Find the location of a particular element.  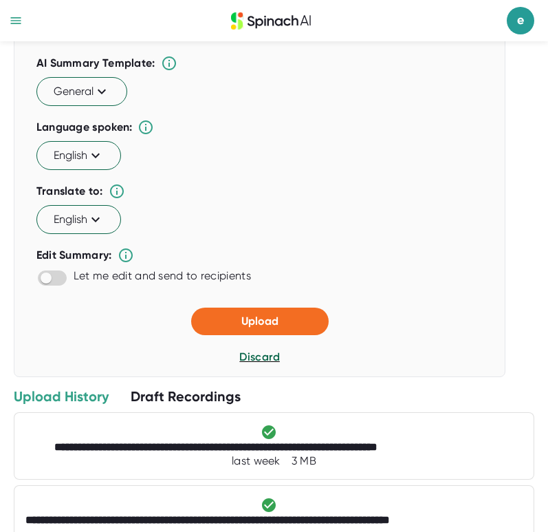

button: Discard is located at coordinates (259, 357).